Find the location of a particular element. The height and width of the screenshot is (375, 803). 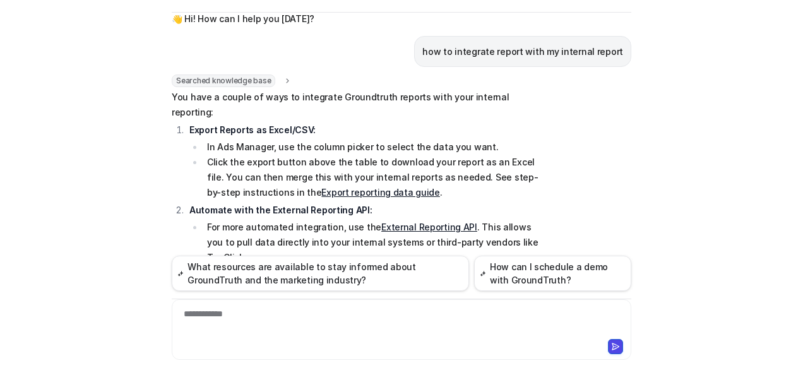

a: External Reporting API is located at coordinates (429, 227).